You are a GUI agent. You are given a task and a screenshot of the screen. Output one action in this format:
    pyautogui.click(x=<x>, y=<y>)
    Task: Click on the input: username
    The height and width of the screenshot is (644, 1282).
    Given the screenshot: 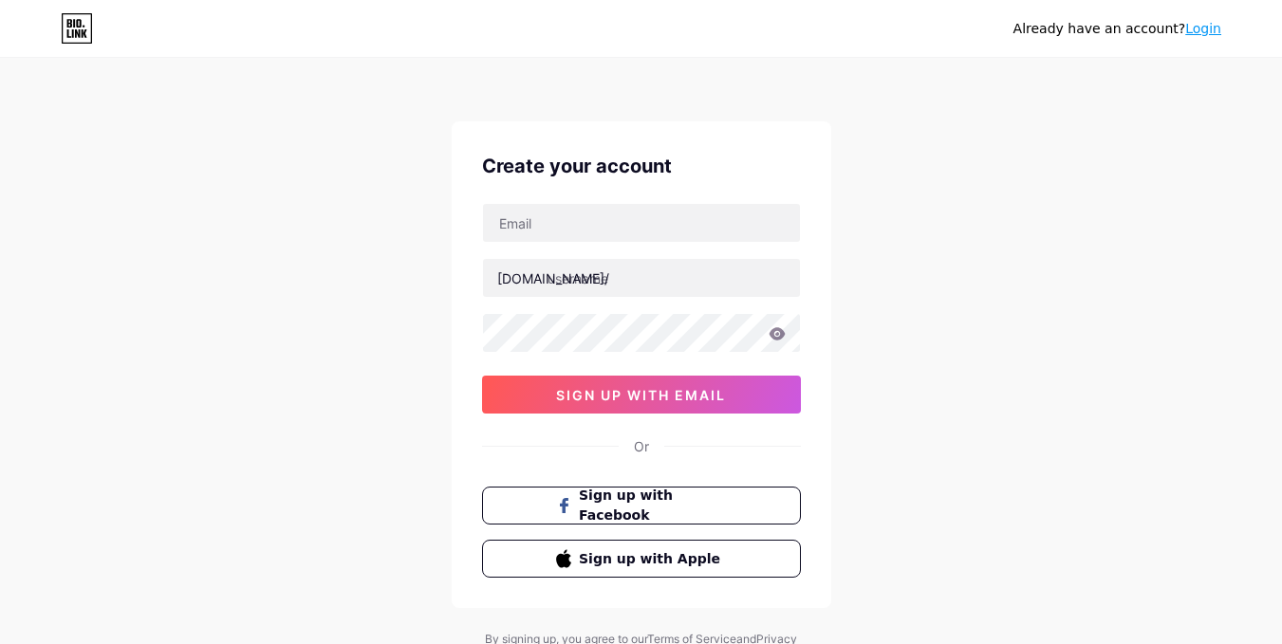 What is the action you would take?
    pyautogui.click(x=641, y=278)
    